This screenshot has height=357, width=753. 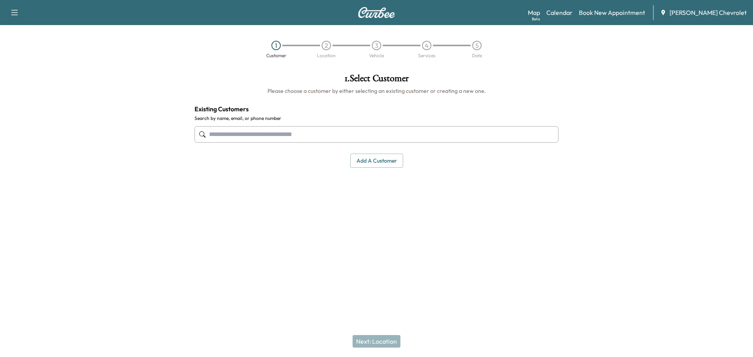 What do you see at coordinates (326, 45) in the screenshot?
I see `div: 2` at bounding box center [326, 45].